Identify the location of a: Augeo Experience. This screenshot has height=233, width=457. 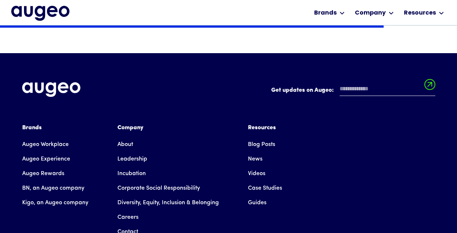
(46, 159).